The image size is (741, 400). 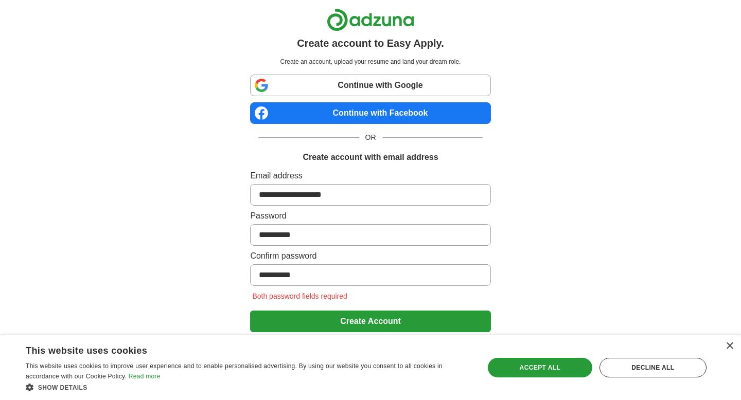 I want to click on a: Continue with Facebook, so click(x=370, y=113).